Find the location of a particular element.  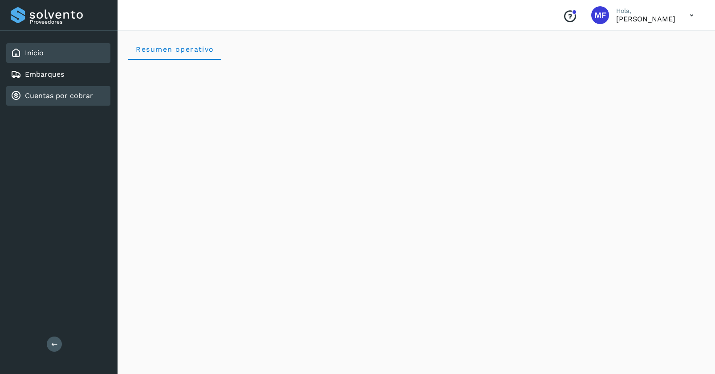

span: Resumen operativo is located at coordinates (175, 49).